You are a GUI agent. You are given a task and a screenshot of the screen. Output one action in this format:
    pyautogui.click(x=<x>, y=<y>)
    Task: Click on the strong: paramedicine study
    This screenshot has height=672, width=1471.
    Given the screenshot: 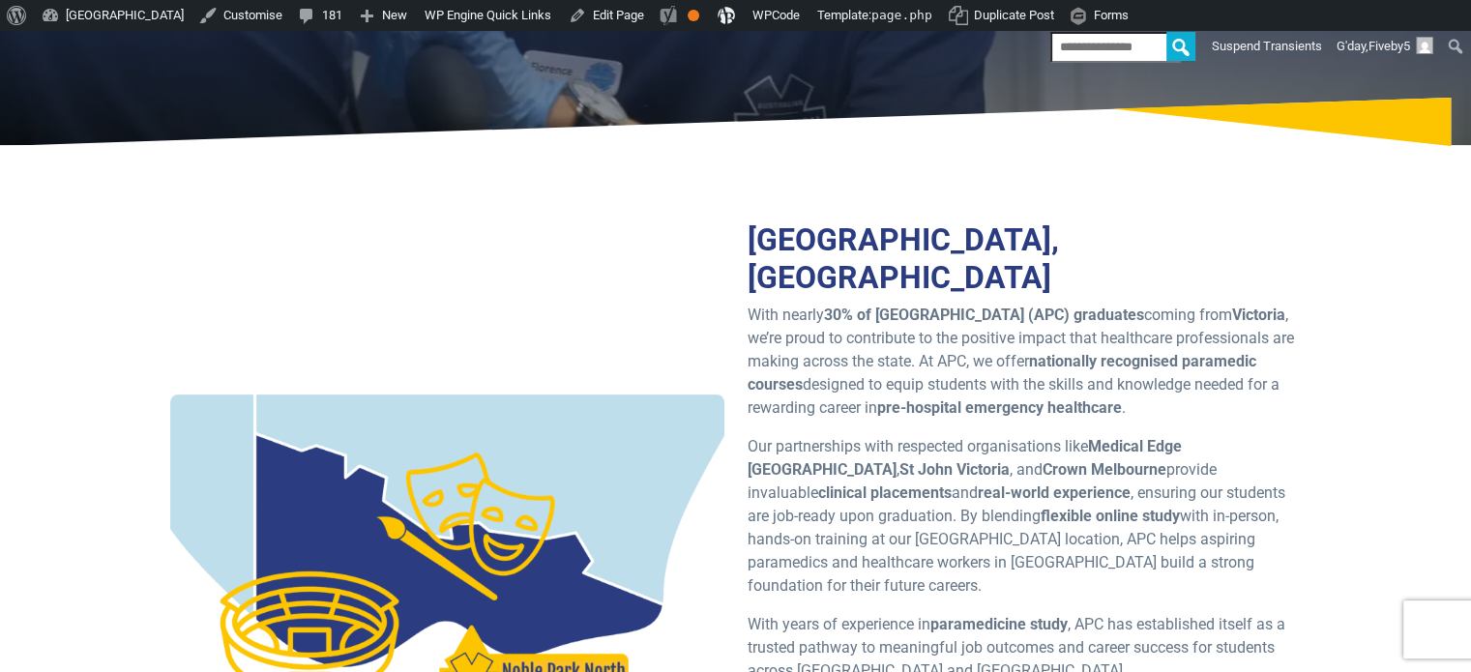 What is the action you would take?
    pyautogui.click(x=999, y=624)
    